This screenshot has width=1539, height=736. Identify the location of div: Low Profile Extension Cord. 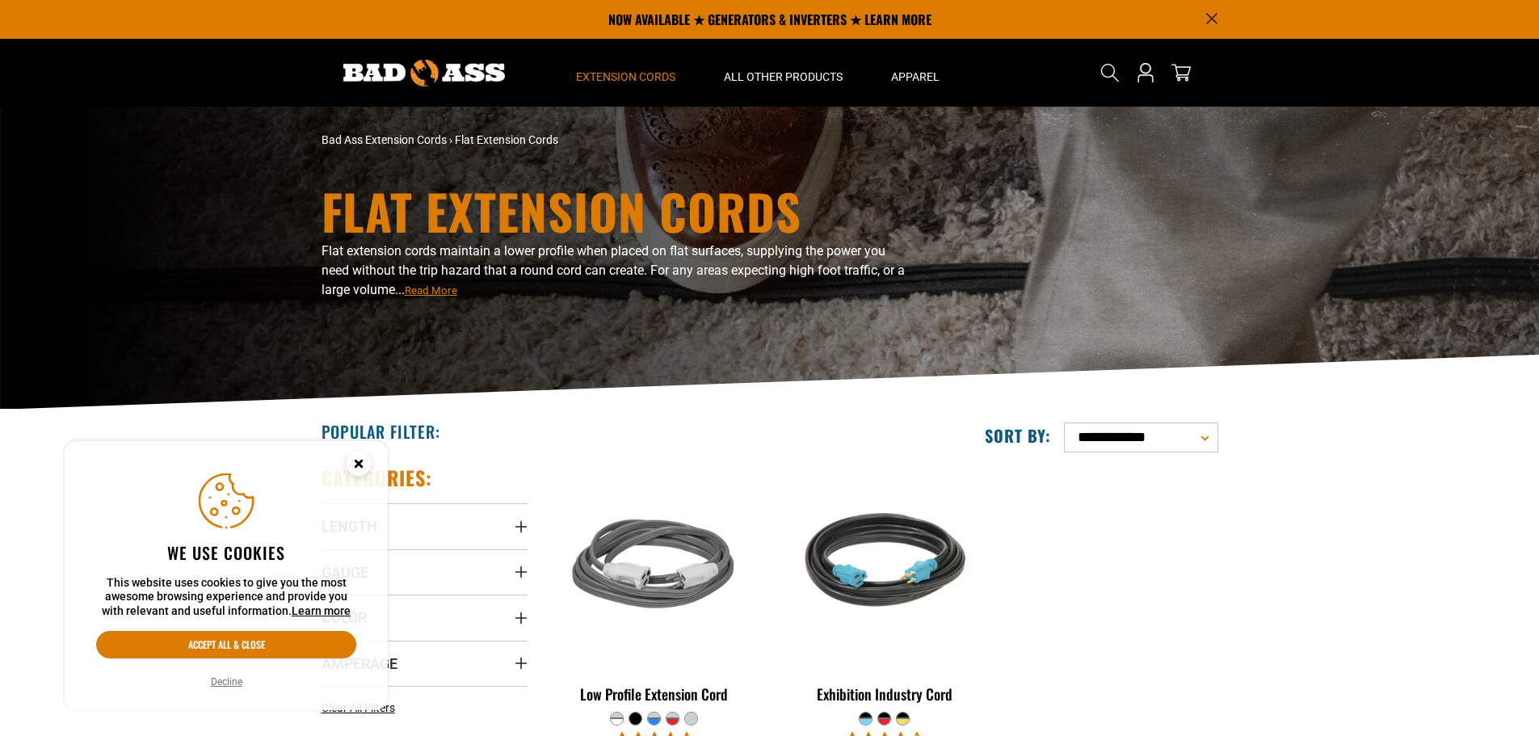
(655, 694).